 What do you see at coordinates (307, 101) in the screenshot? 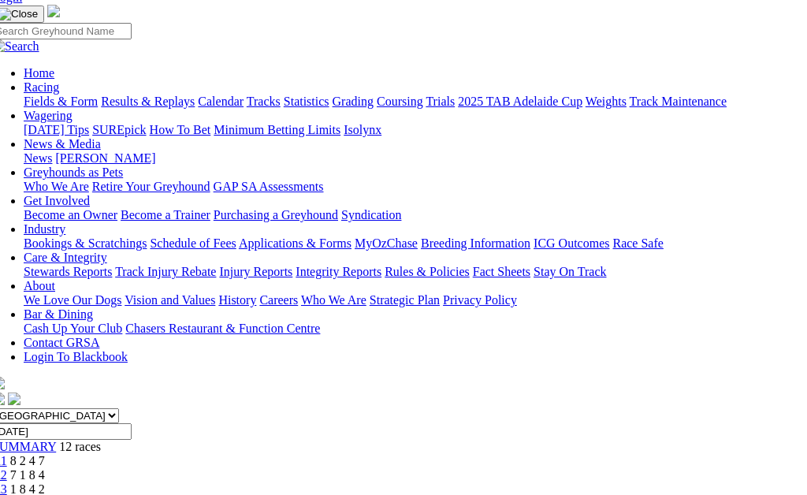
I see `a: Statistics` at bounding box center [307, 101].